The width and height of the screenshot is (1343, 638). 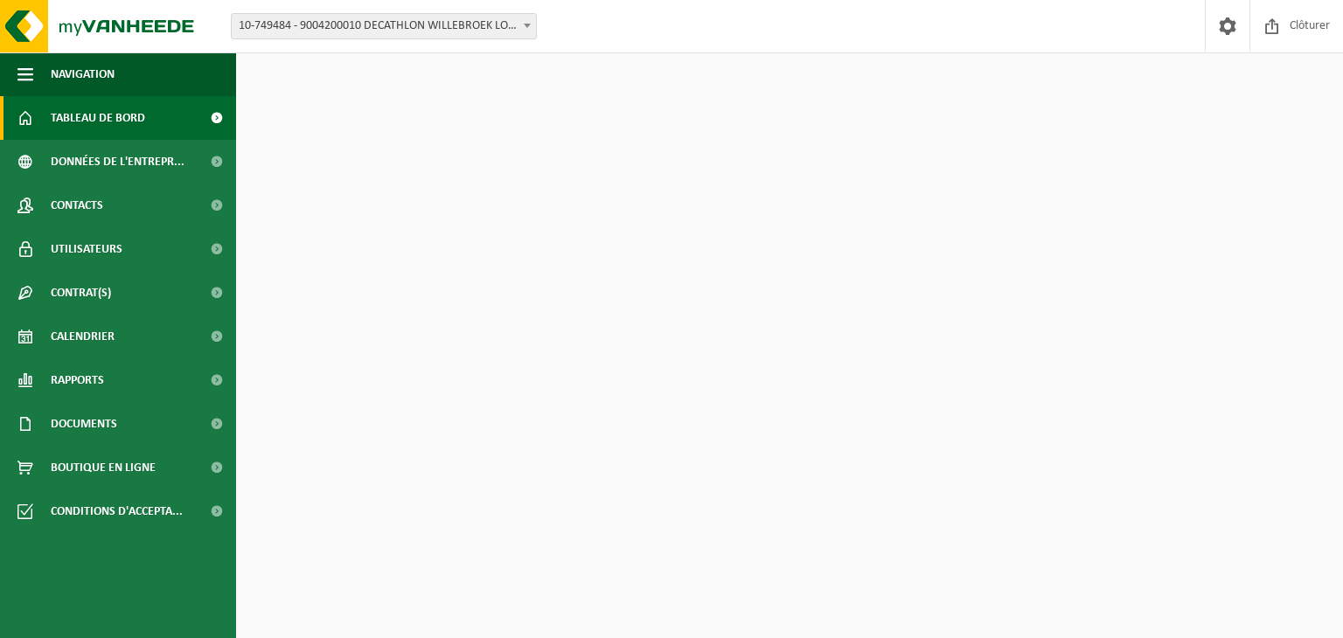 What do you see at coordinates (116, 511) in the screenshot?
I see `span: Conditions d'accepta...` at bounding box center [116, 511].